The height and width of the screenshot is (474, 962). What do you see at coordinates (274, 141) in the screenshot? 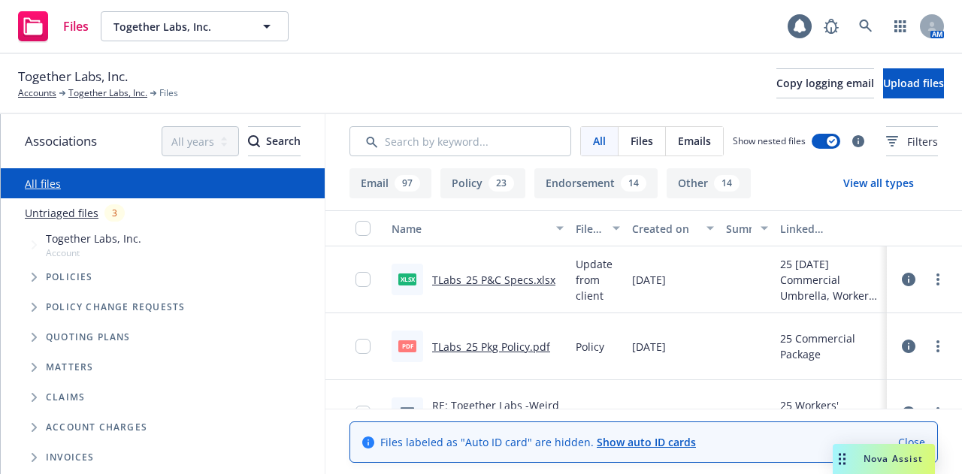
I see `button: SearchSearch` at bounding box center [274, 141].